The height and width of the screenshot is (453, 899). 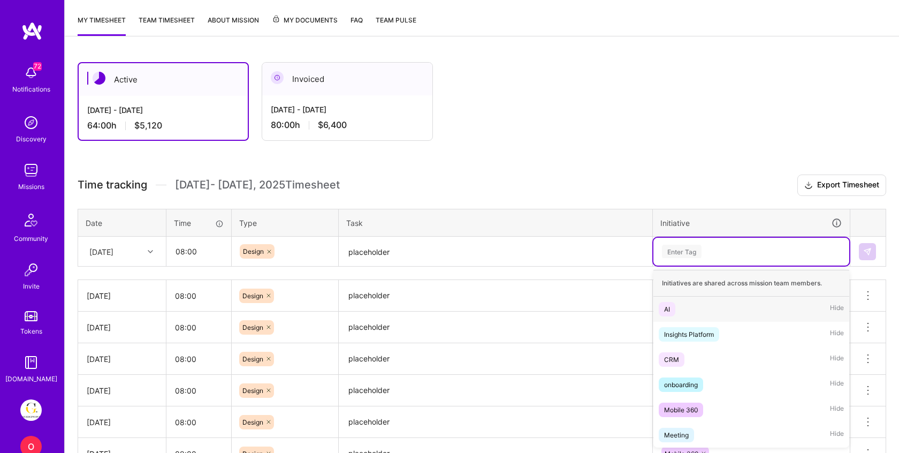 I want to click on img: discovery, so click(x=31, y=123).